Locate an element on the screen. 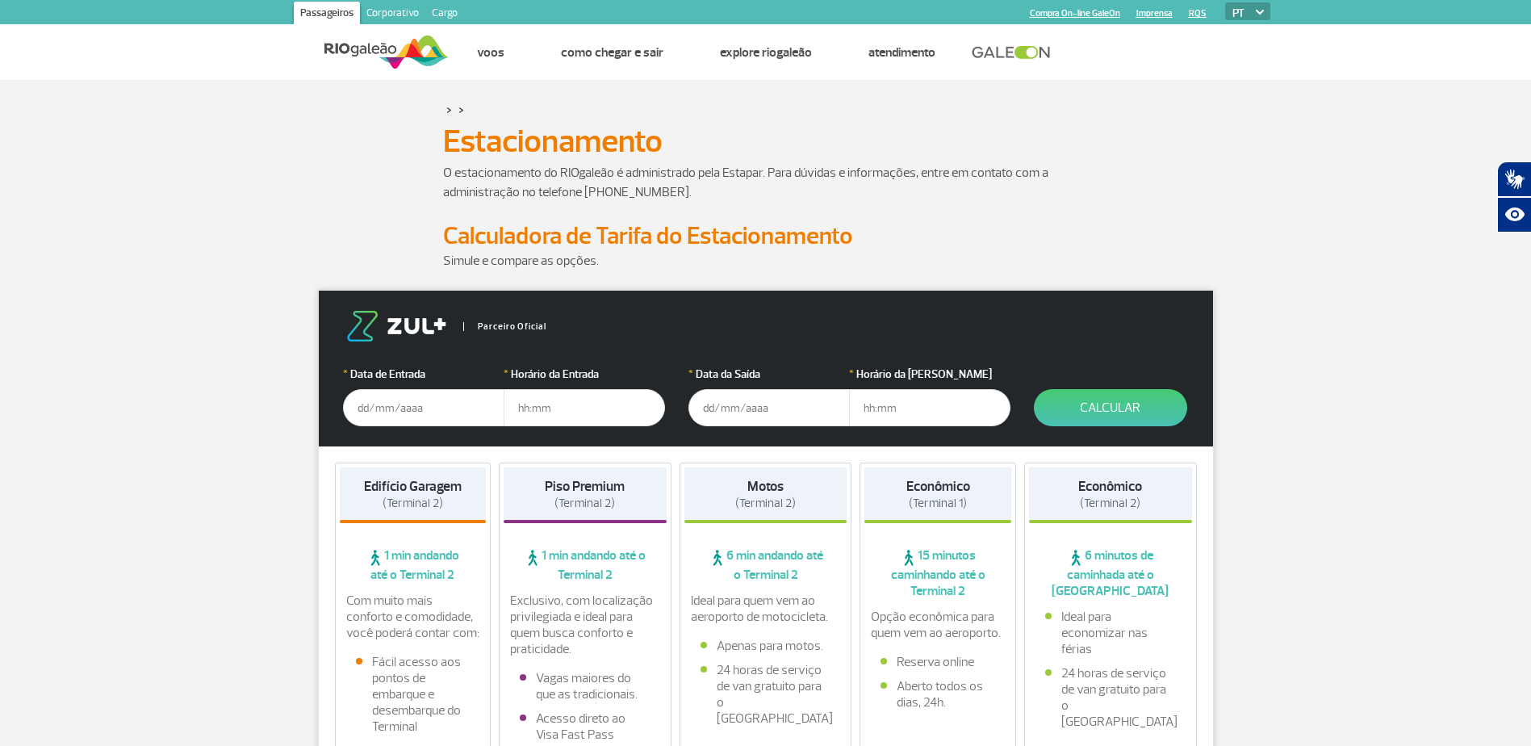 The width and height of the screenshot is (1531, 746). a: Voos is located at coordinates (491, 52).